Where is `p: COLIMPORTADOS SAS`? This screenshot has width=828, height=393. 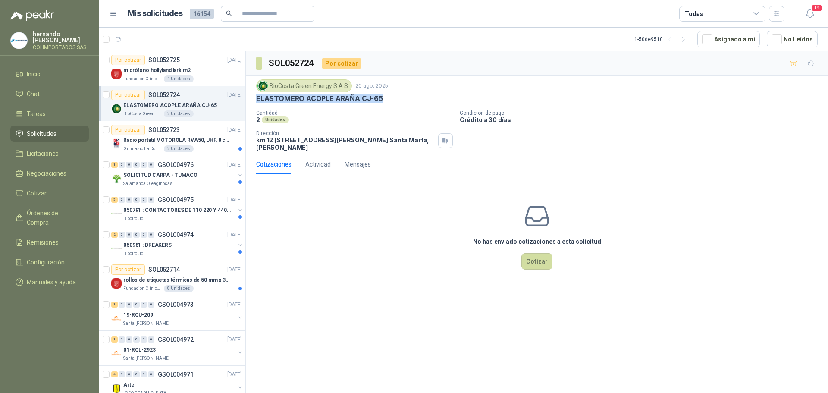
p: COLIMPORTADOS SAS is located at coordinates (61, 47).